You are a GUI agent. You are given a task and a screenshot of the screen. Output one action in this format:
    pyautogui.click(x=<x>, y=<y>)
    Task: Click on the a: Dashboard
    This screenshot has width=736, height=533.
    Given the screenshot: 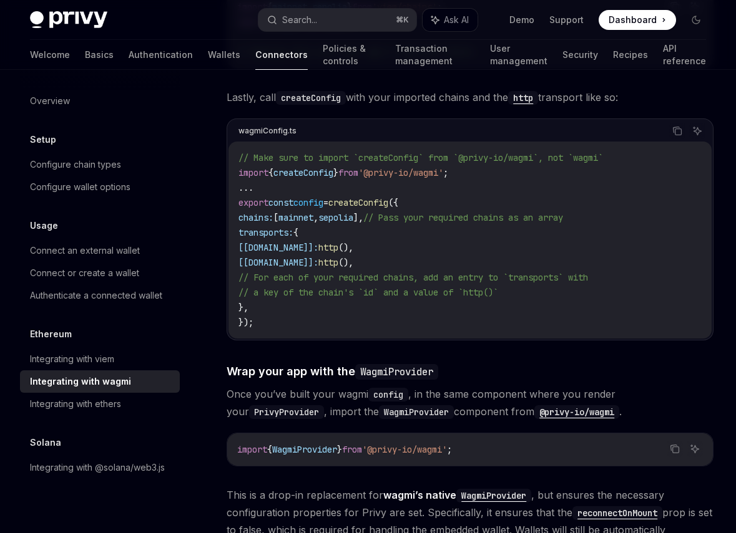 What is the action you would take?
    pyautogui.click(x=637, y=20)
    